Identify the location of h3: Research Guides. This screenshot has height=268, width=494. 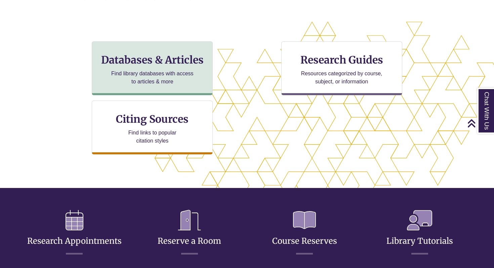
(341, 60).